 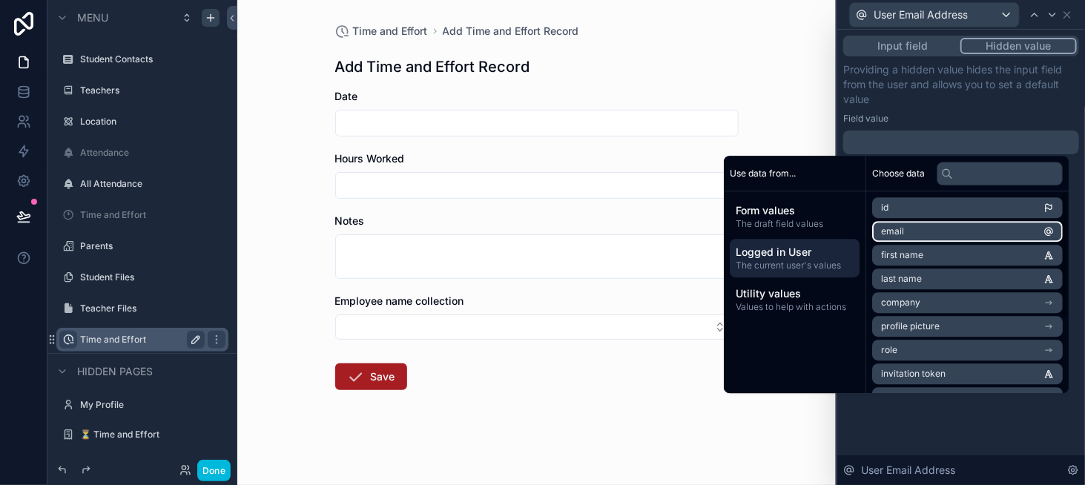 I want to click on a: Location, so click(x=150, y=122).